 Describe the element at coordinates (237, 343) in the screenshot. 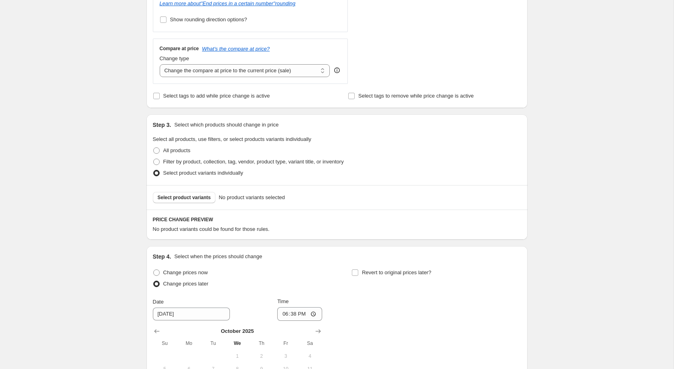

I see `th: Wednesday` at that location.